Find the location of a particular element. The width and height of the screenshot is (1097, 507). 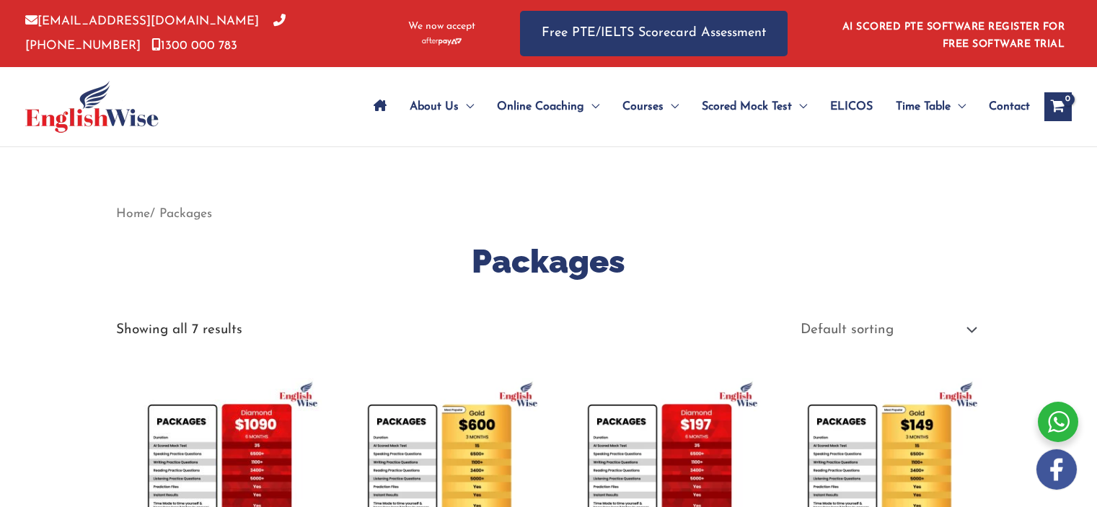

a: About UsMenu Toggle is located at coordinates (442, 107).